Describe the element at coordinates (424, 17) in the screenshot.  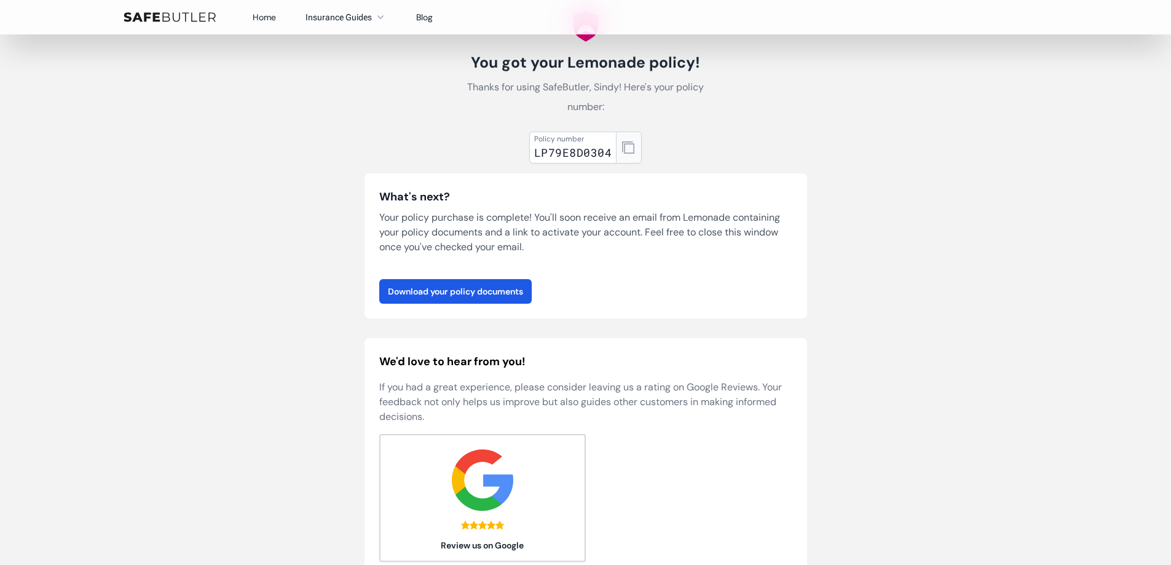
I see `a: Blog` at that location.